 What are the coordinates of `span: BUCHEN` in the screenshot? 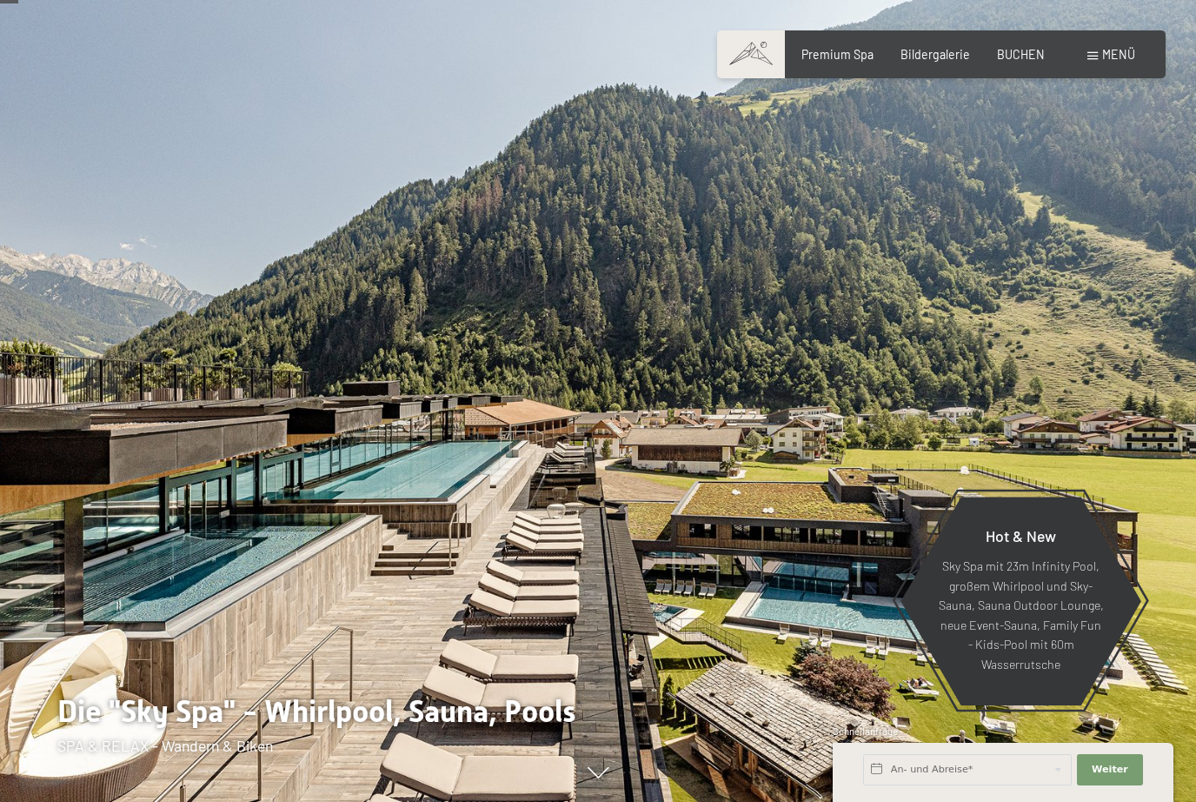 It's located at (1021, 54).